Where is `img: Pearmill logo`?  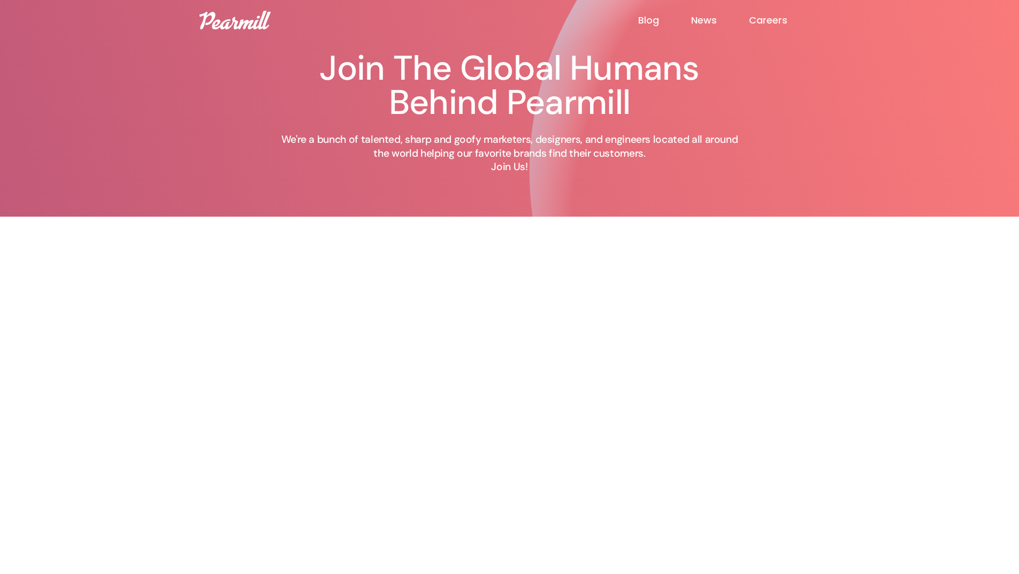
img: Pearmill logo is located at coordinates (235, 20).